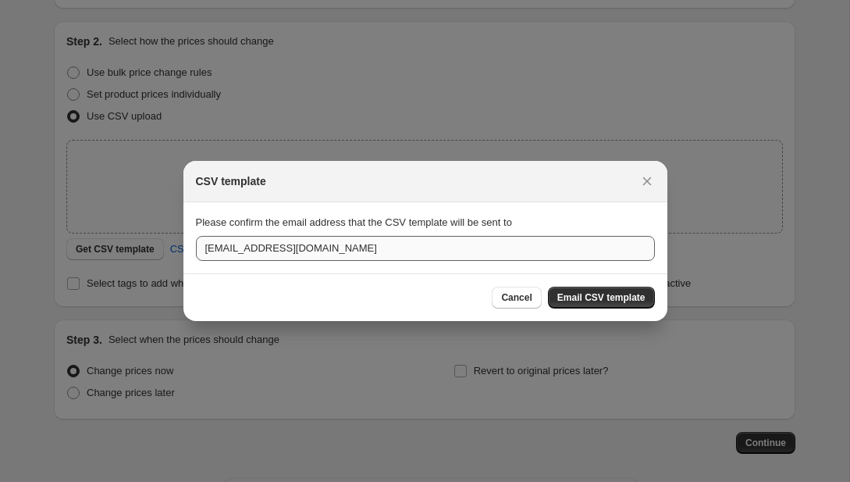  I want to click on button: Cancel, so click(516, 298).